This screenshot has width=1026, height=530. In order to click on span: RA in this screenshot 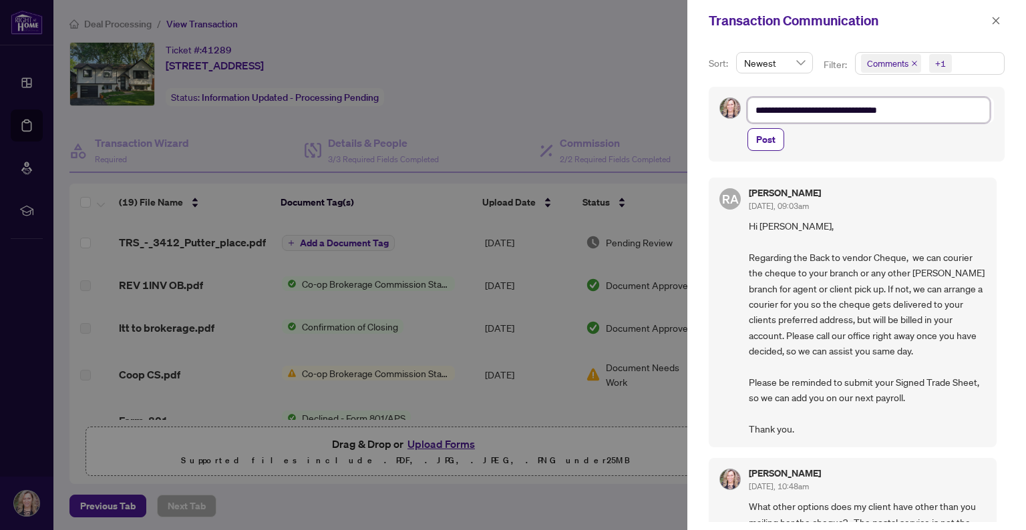, I will do `click(730, 199)`.